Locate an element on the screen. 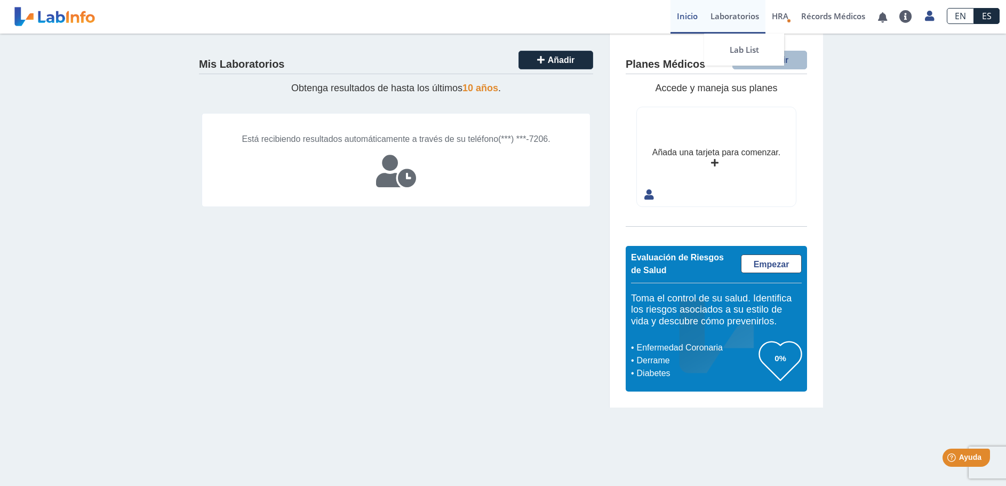 This screenshot has height=486, width=1006. span: 10 años is located at coordinates (480, 88).